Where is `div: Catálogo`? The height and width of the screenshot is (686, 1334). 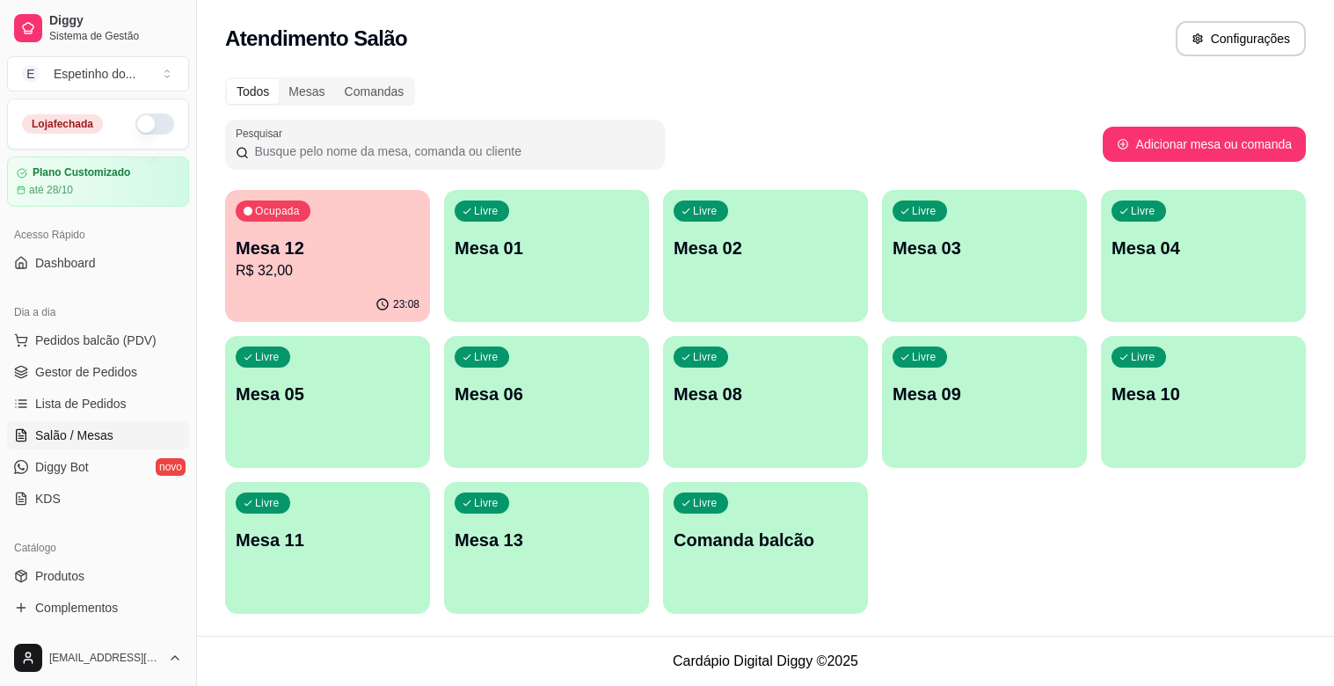
div: Catálogo is located at coordinates (98, 548).